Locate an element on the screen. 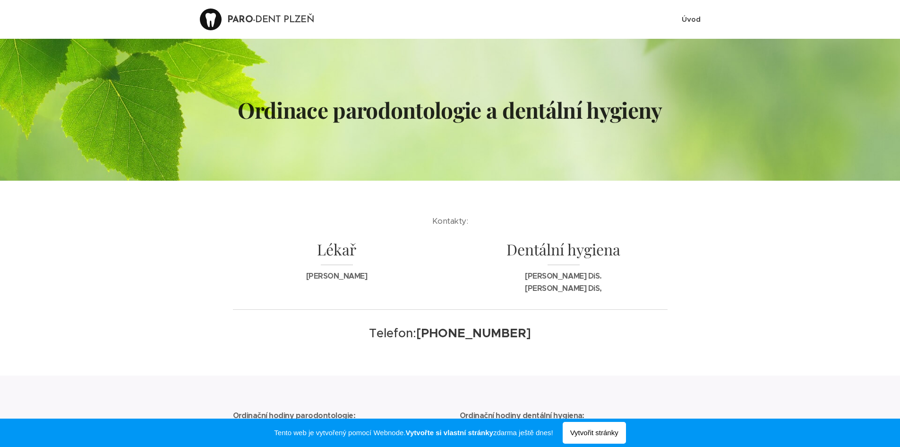  h2: Telefon: is located at coordinates (450, 333).